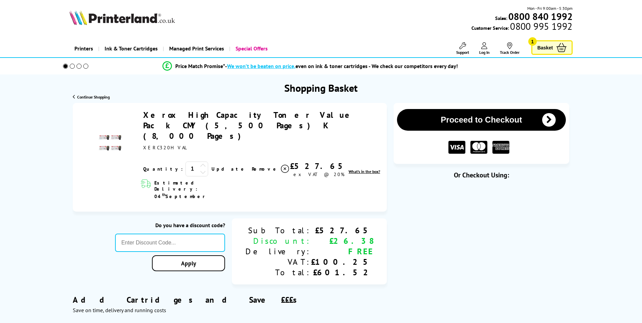 Image resolution: width=642 pixels, height=323 pixels. Describe the element at coordinates (196, 48) in the screenshot. I see `a: Managed Print Services` at that location.